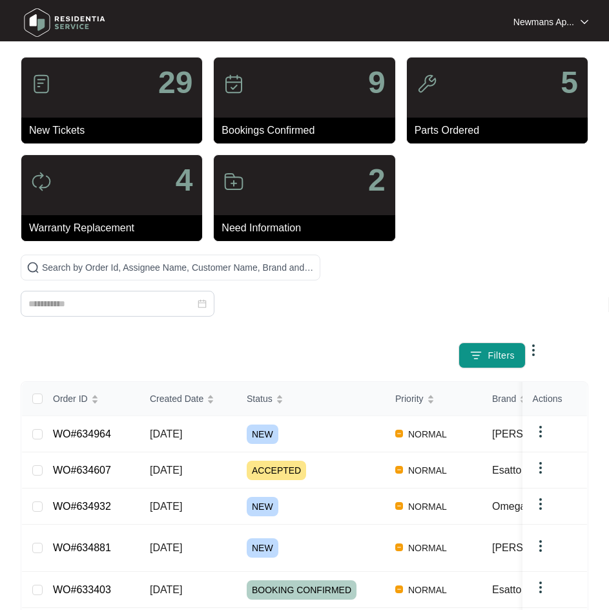  Describe the element at coordinates (311, 399) in the screenshot. I see `th: Status` at that location.